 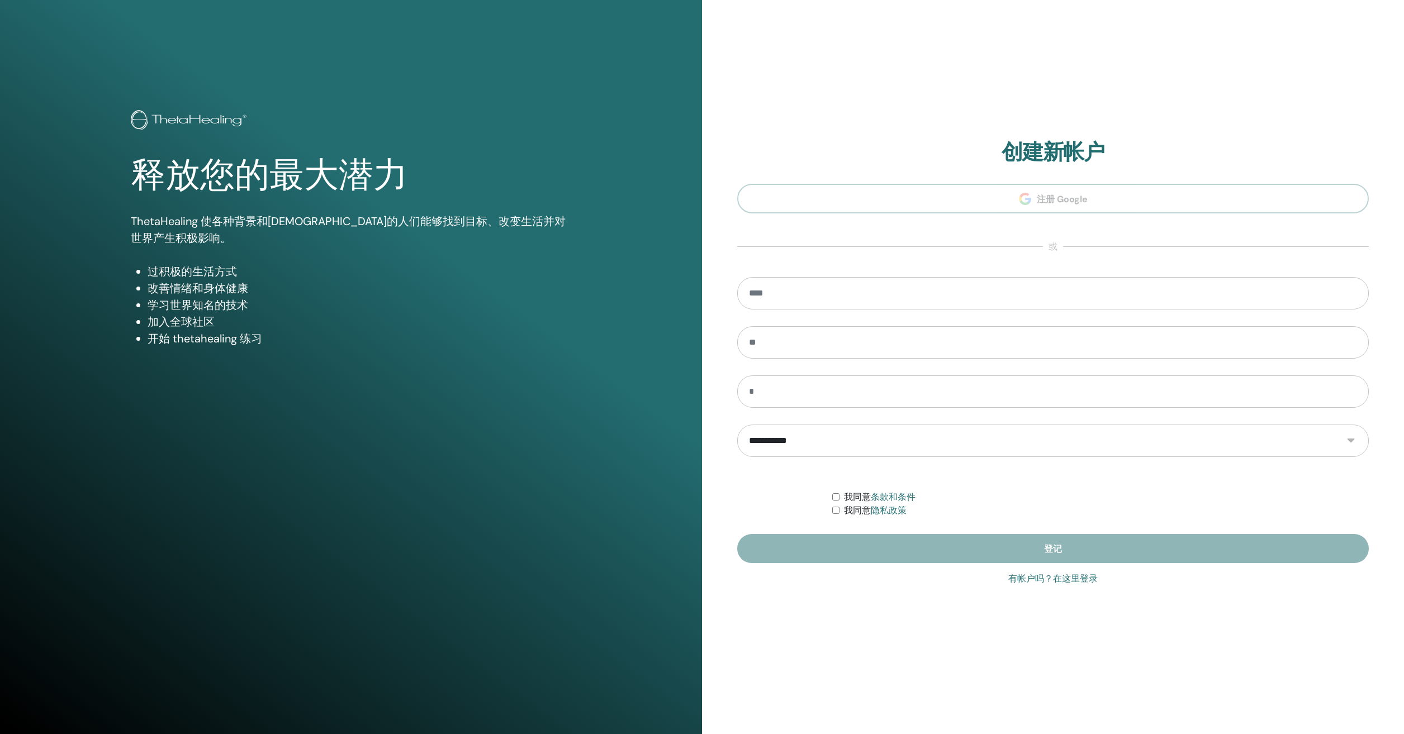 I want to click on li: 开始 thetahealing 练习, so click(x=359, y=339).